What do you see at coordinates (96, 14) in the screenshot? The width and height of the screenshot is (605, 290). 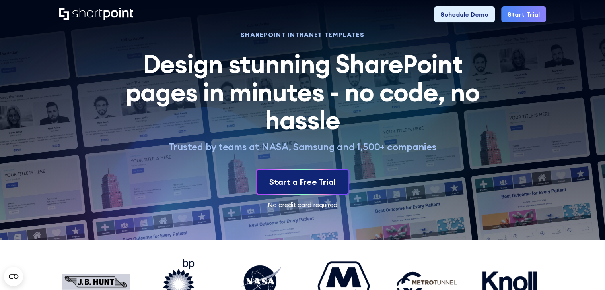 I see `a: Home` at bounding box center [96, 14].